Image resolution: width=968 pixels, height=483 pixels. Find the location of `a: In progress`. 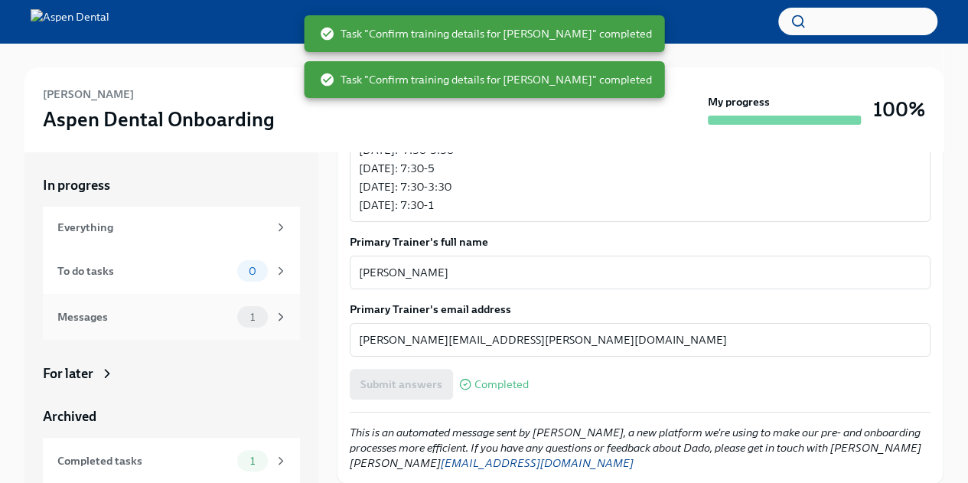

a: In progress is located at coordinates (171, 185).